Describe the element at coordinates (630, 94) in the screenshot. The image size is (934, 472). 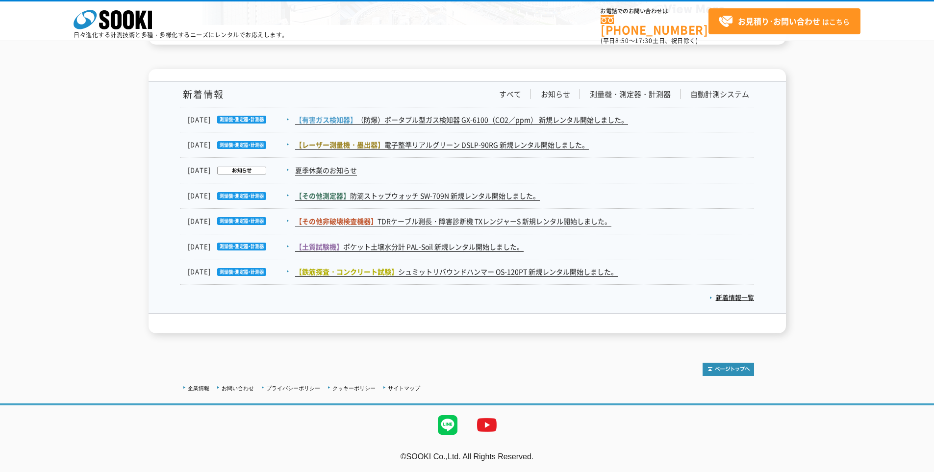
I see `a: 測量機・測定器・計測器` at that location.